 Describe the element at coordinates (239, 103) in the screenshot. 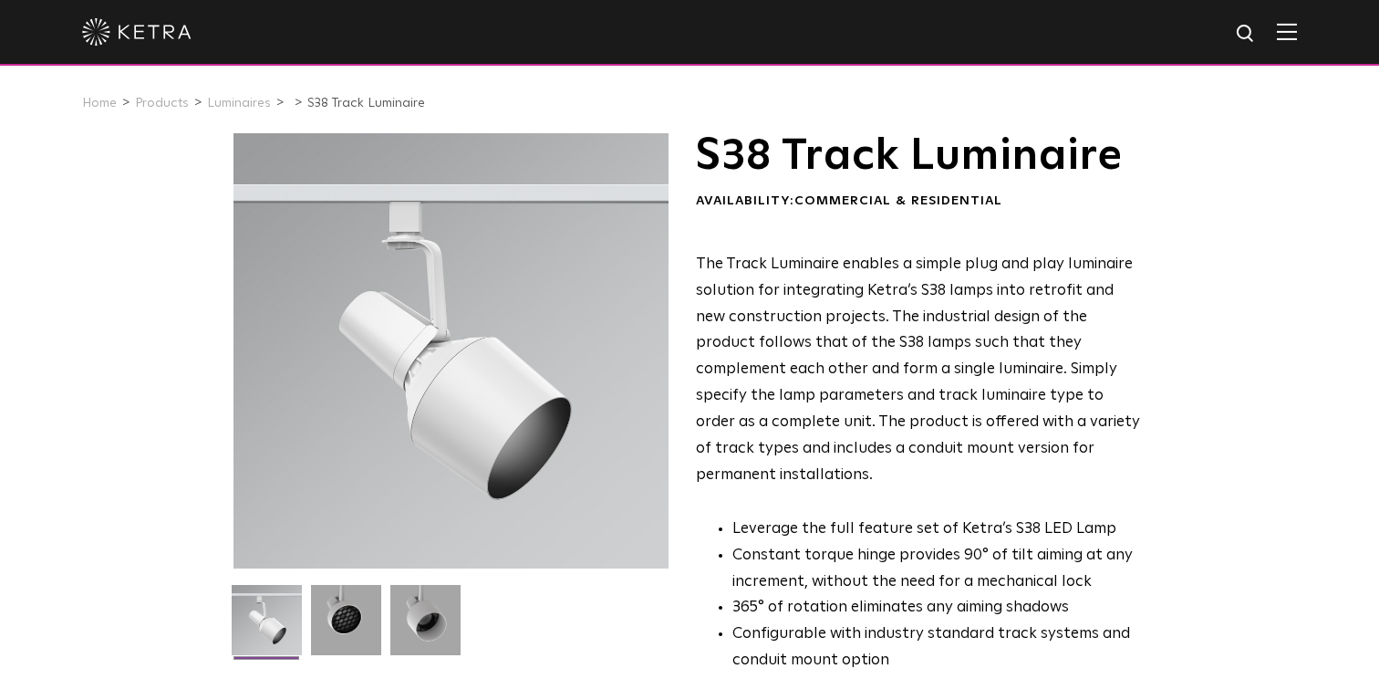

I see `a: Luminaires` at that location.